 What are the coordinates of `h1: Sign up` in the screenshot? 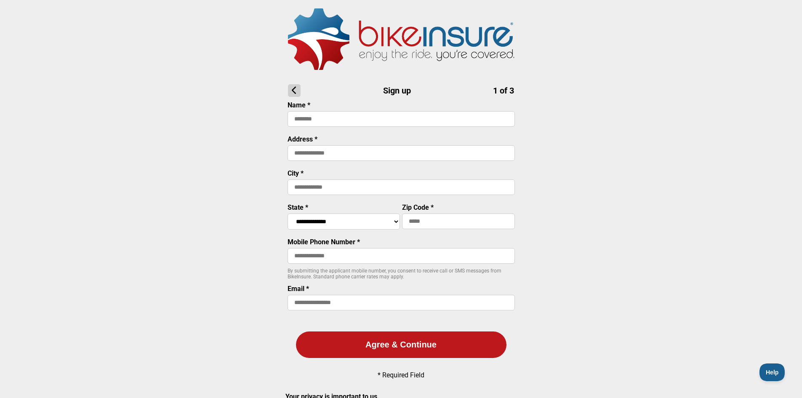 It's located at (401, 91).